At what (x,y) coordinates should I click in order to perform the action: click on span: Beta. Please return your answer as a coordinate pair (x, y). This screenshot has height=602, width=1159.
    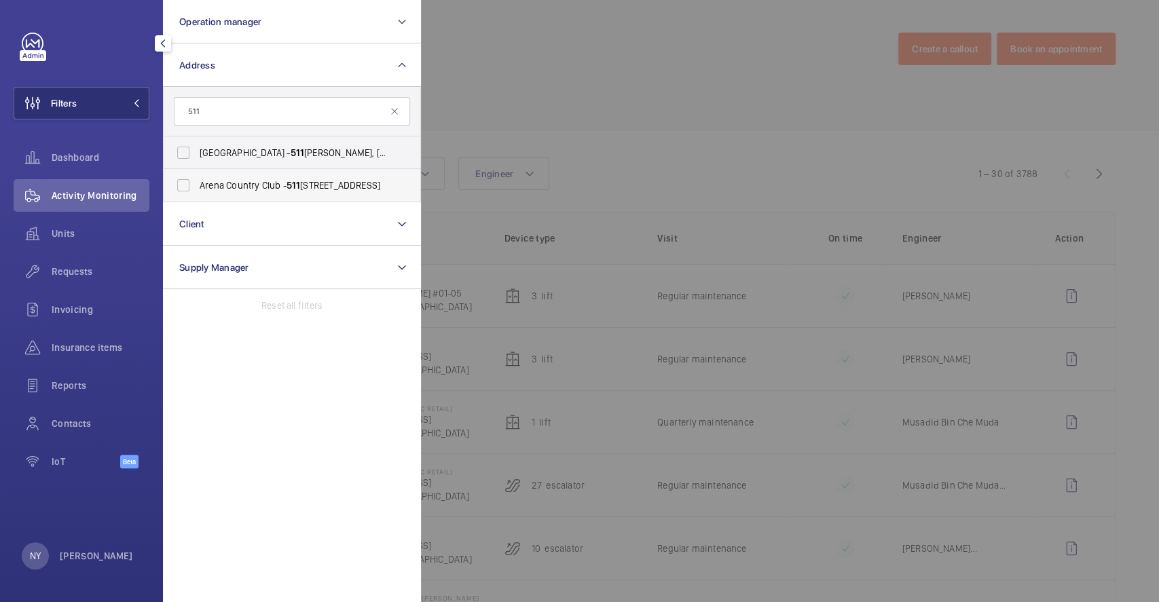
    Looking at the image, I should click on (129, 462).